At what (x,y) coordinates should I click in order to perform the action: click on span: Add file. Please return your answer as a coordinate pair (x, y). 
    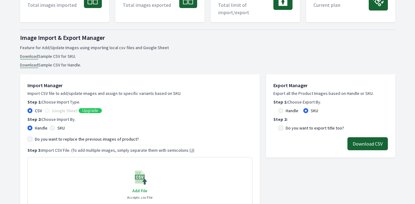
    Looking at the image, I should click on (140, 190).